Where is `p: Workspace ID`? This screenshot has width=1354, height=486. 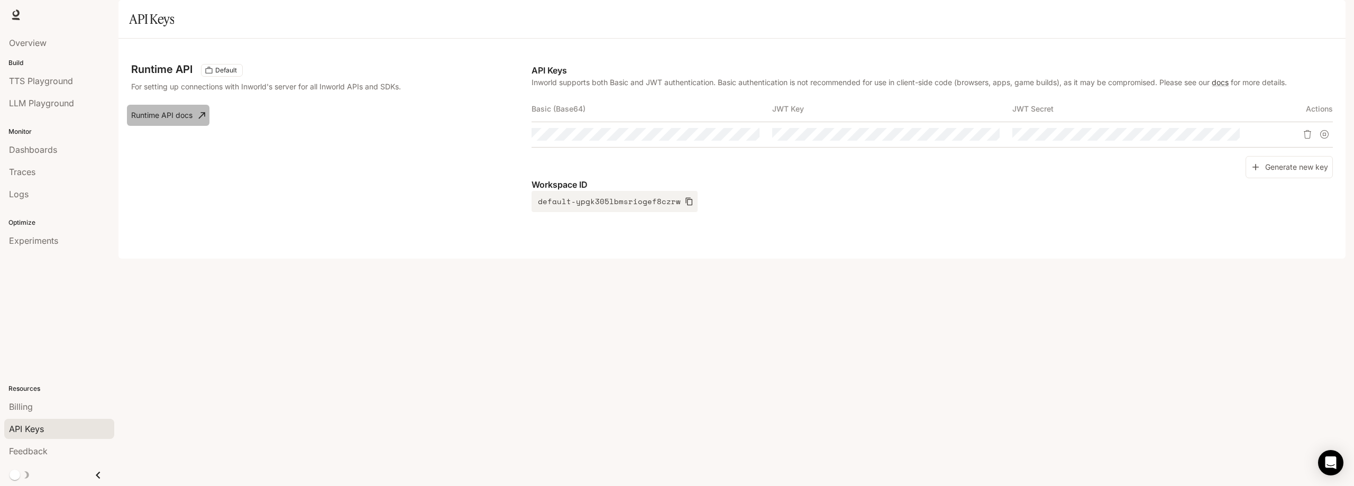
p: Workspace ID is located at coordinates (932, 185).